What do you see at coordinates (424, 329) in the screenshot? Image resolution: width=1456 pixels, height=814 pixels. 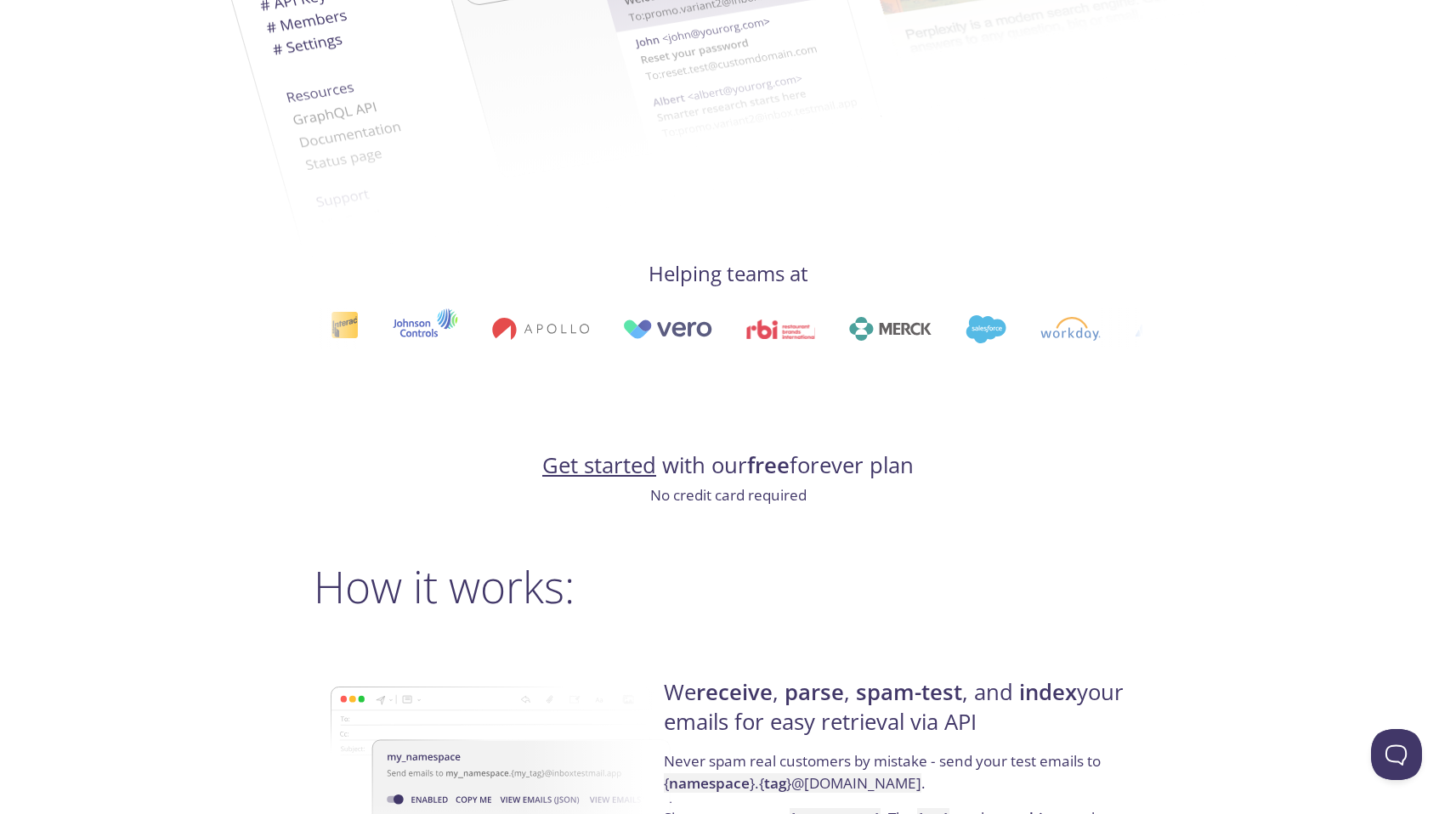 I see `img: johnsoncontrols` at bounding box center [424, 329].